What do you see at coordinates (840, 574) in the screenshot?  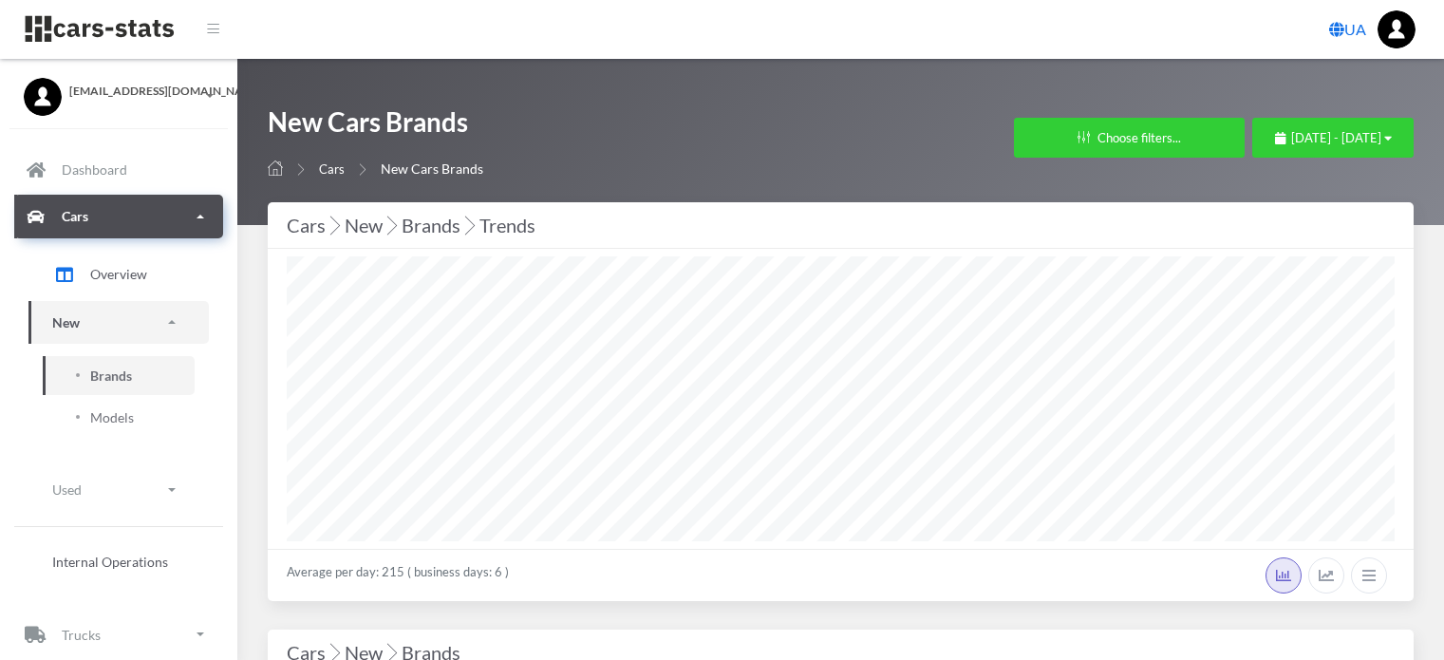 I see `div: Average per day: 215 ( business days: 6 )` at bounding box center [840, 574].